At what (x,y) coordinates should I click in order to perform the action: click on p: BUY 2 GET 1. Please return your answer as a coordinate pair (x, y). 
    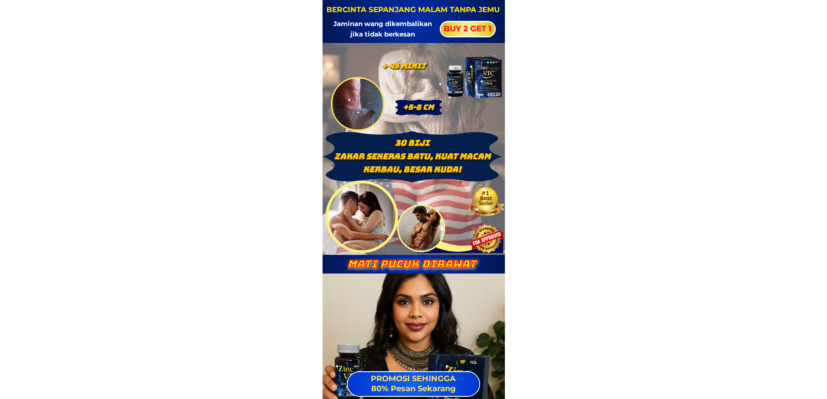
    Looking at the image, I should click on (468, 29).